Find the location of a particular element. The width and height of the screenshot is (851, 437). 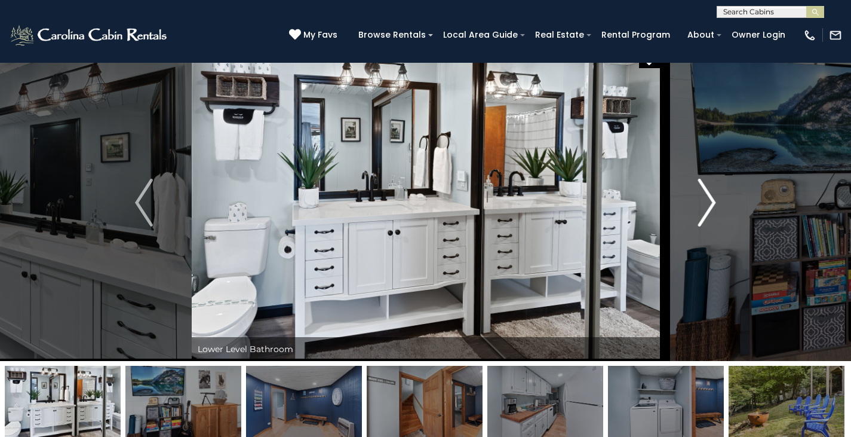

a: Real Estate is located at coordinates (560, 35).